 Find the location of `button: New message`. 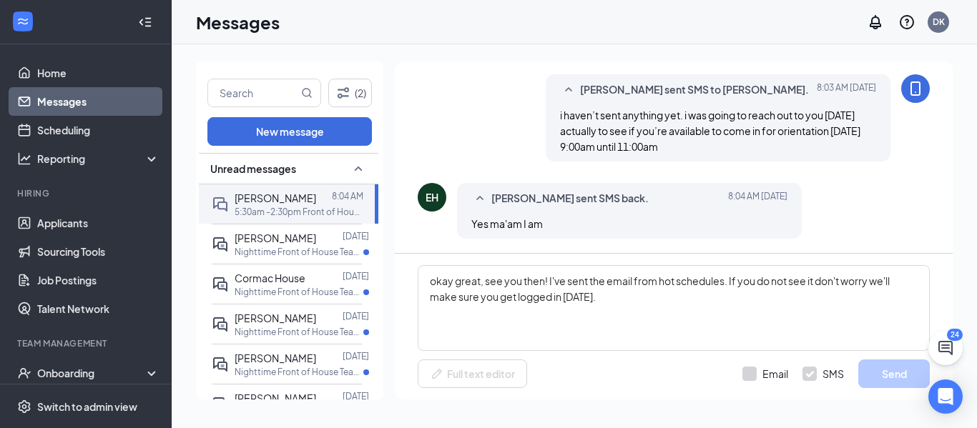

button: New message is located at coordinates (290, 132).